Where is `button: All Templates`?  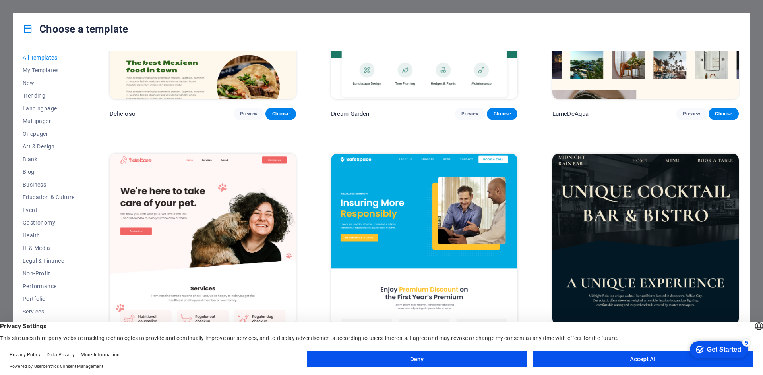
button: All Templates is located at coordinates (48, 58).